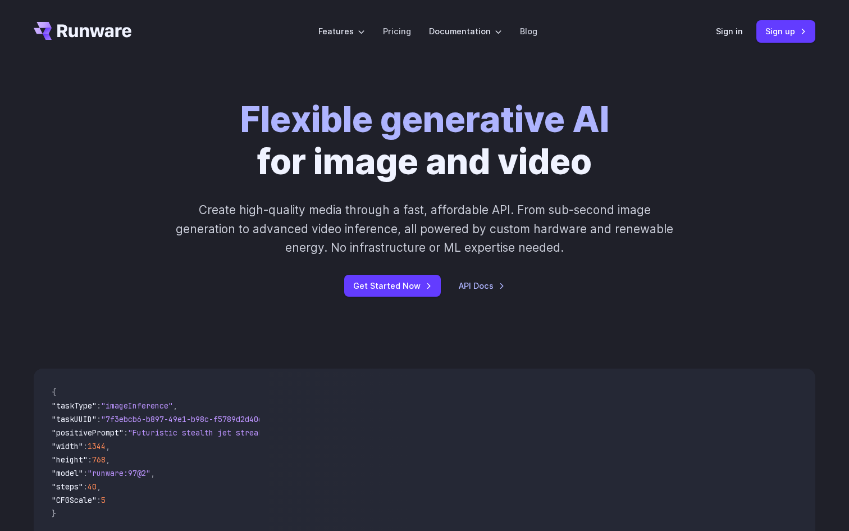 This screenshot has width=849, height=531. What do you see at coordinates (67, 446) in the screenshot?
I see `span: "width"` at bounding box center [67, 446].